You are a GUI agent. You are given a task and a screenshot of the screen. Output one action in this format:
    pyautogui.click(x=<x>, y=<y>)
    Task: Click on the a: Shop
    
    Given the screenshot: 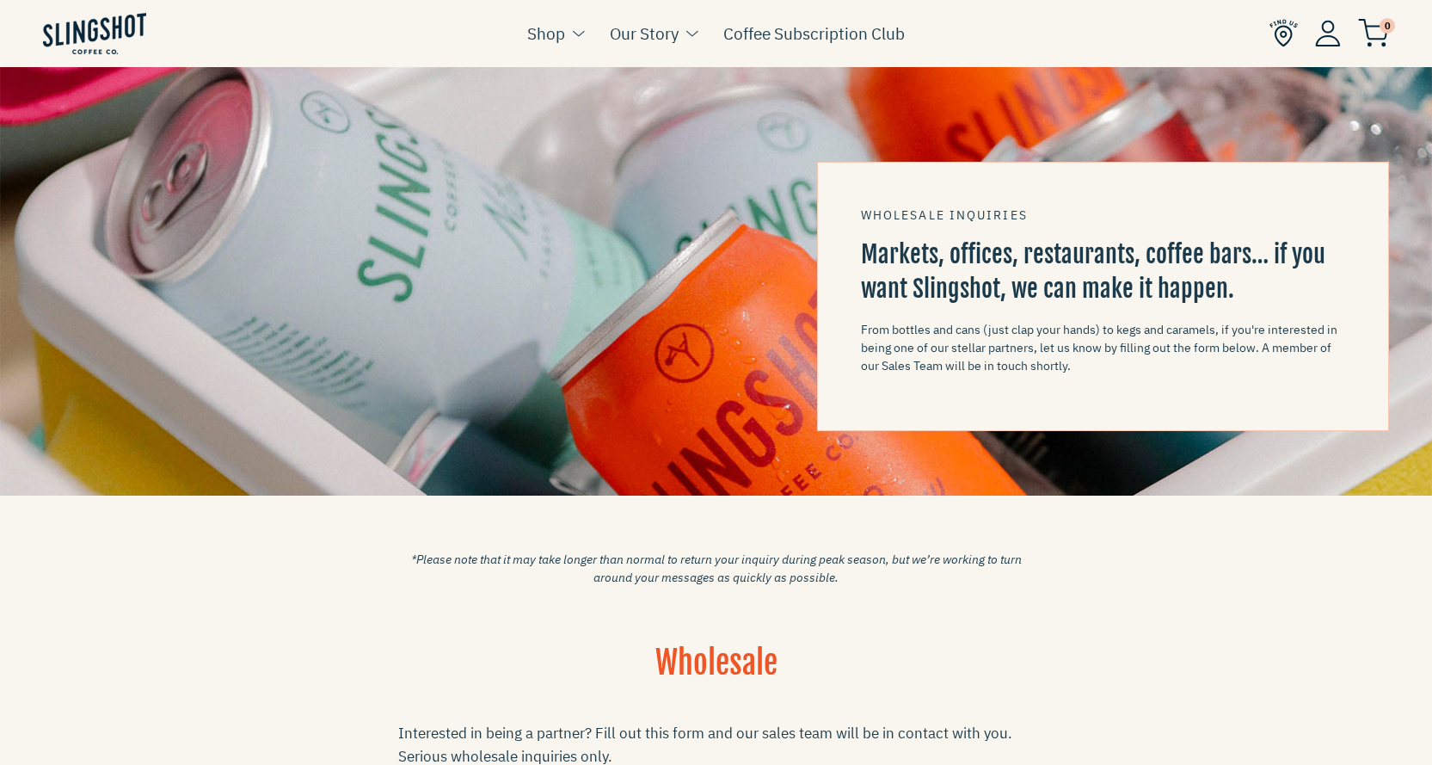 What is the action you would take?
    pyautogui.click(x=546, y=34)
    